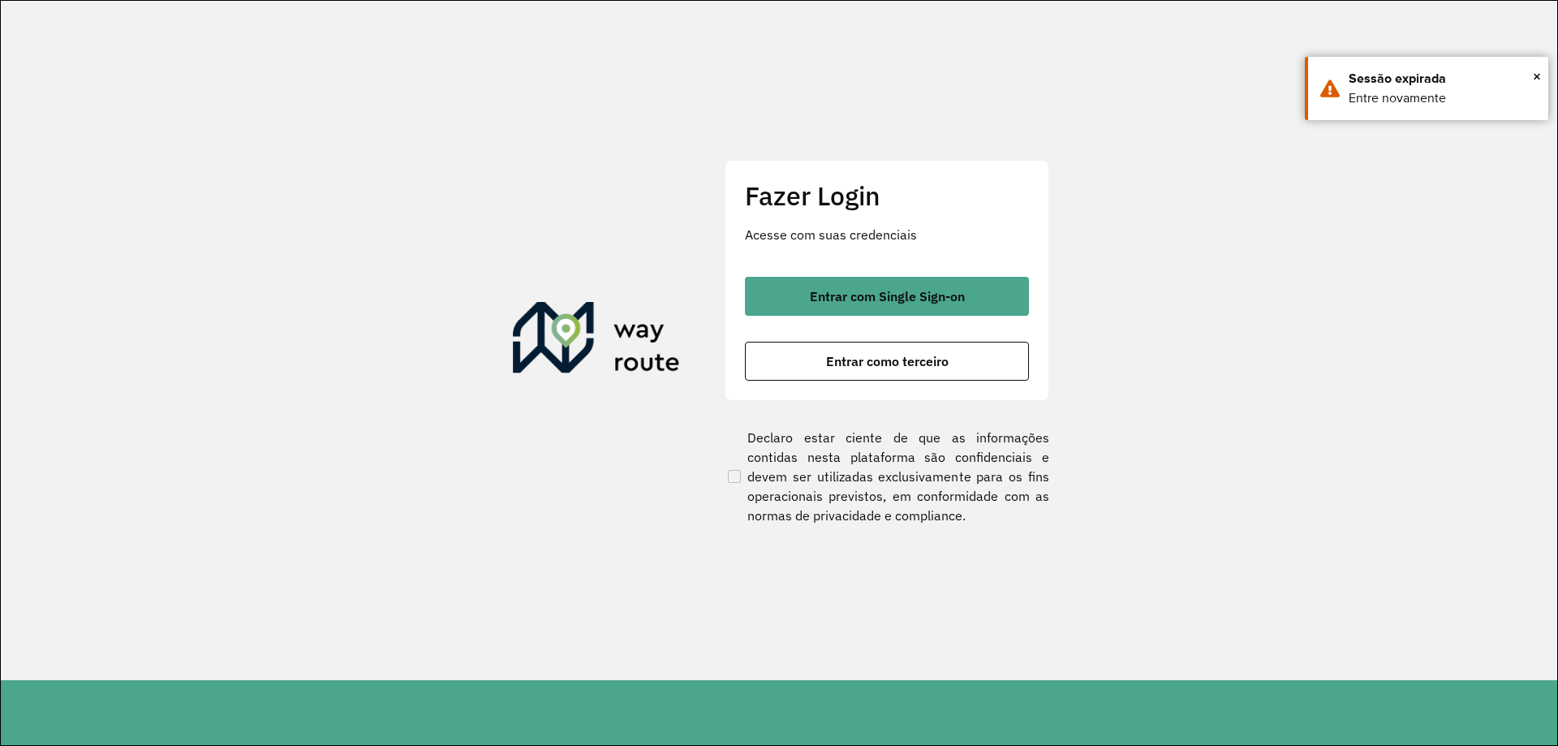  I want to click on span: Entrar como terceiro, so click(887, 361).